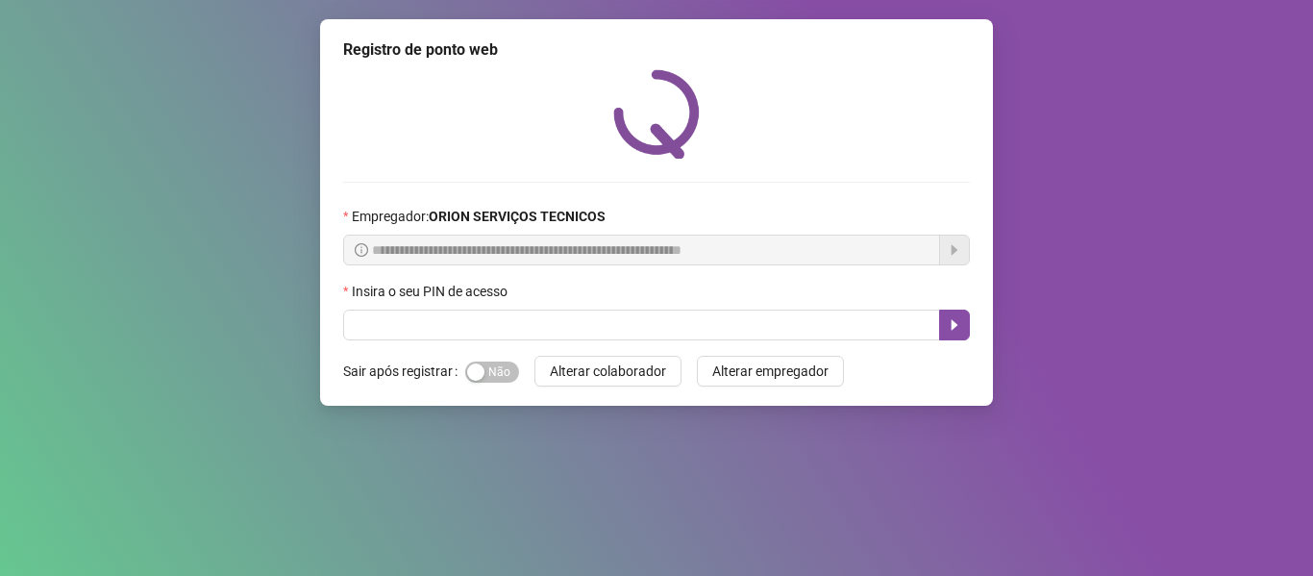 This screenshot has width=1313, height=576. What do you see at coordinates (770, 371) in the screenshot?
I see `span: Alterar empregador` at bounding box center [770, 371].